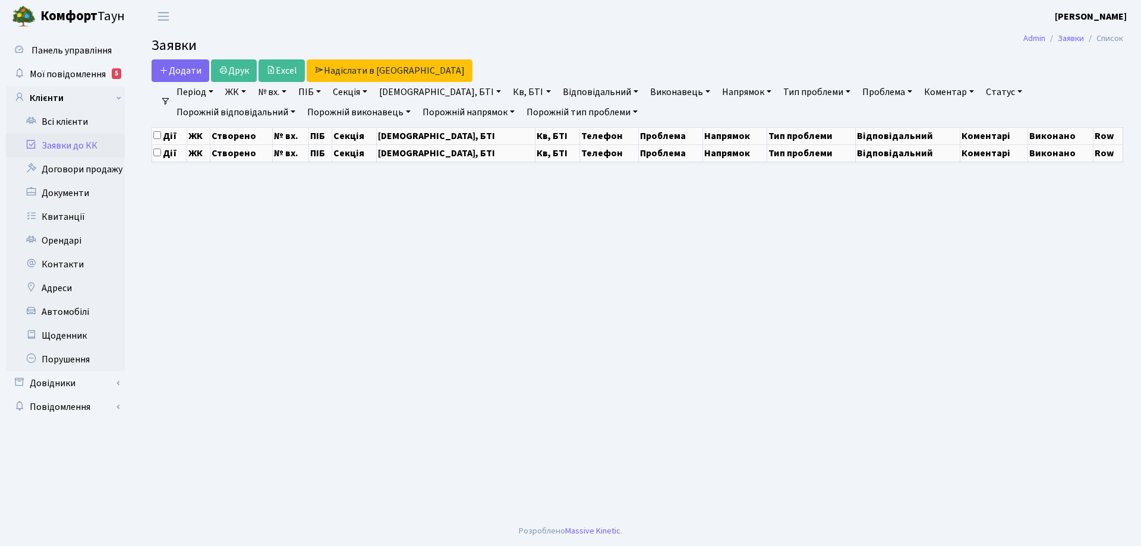  What do you see at coordinates (531, 92) in the screenshot?
I see `a: Кв, БТІ` at bounding box center [531, 92].